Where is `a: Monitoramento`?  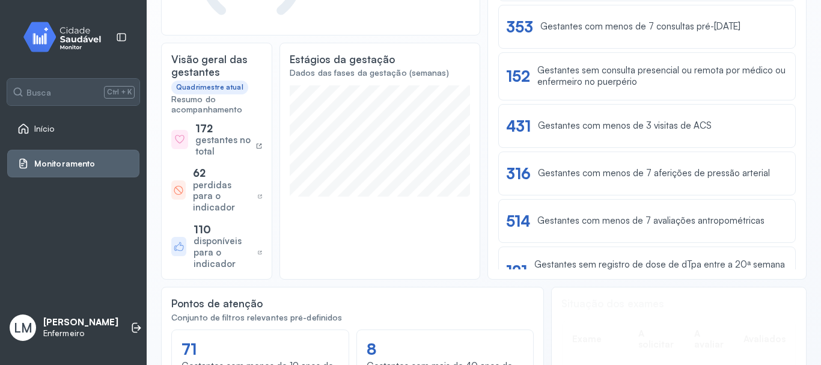 a: Monitoramento is located at coordinates (73, 163).